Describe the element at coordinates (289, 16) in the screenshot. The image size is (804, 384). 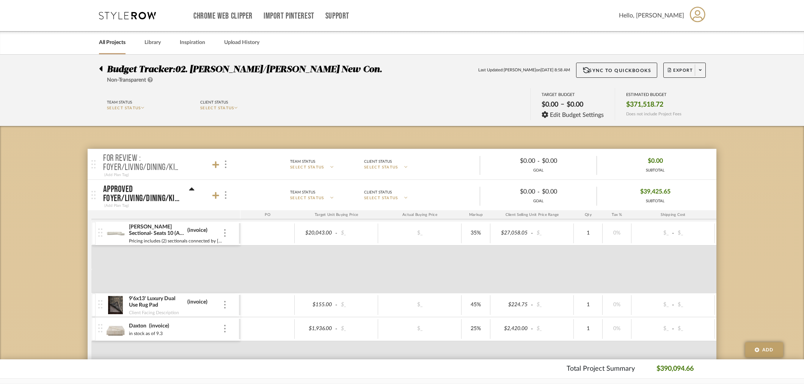
I see `a: Import Pinterest` at that location.